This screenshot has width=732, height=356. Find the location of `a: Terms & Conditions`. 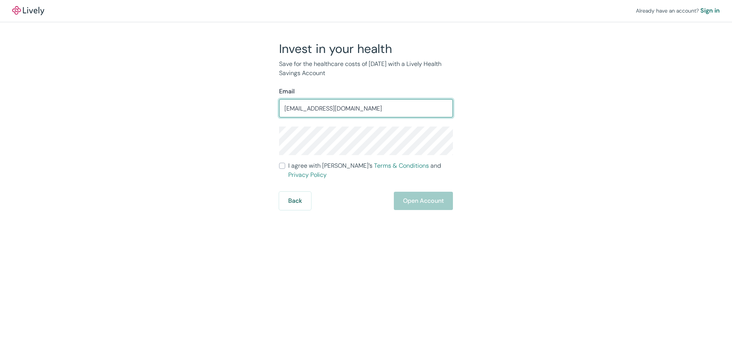

a: Terms & Conditions is located at coordinates (401, 165).